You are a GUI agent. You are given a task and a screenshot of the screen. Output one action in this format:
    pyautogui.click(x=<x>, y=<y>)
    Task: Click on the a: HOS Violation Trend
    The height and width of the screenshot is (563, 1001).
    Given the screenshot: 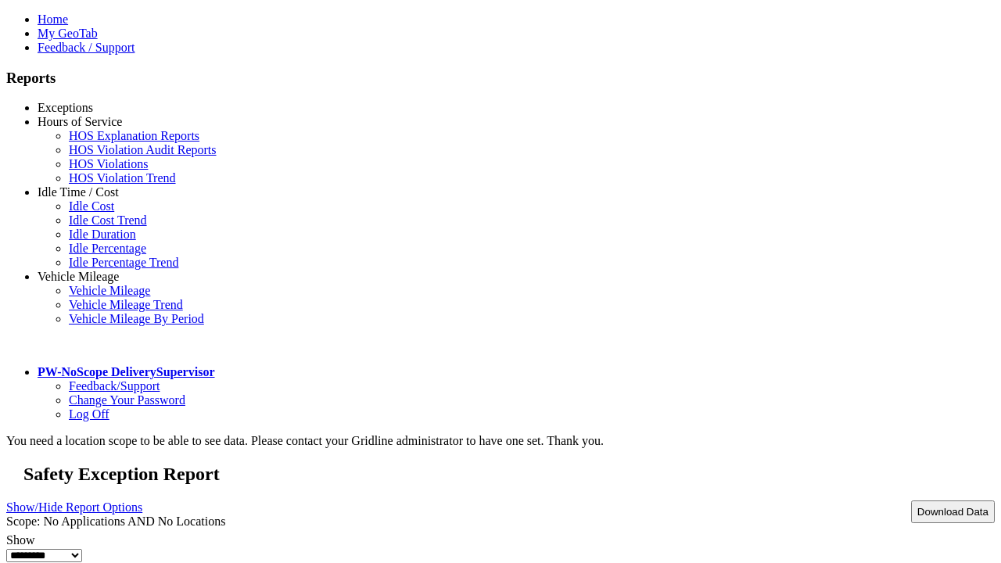 What is the action you would take?
    pyautogui.click(x=122, y=177)
    